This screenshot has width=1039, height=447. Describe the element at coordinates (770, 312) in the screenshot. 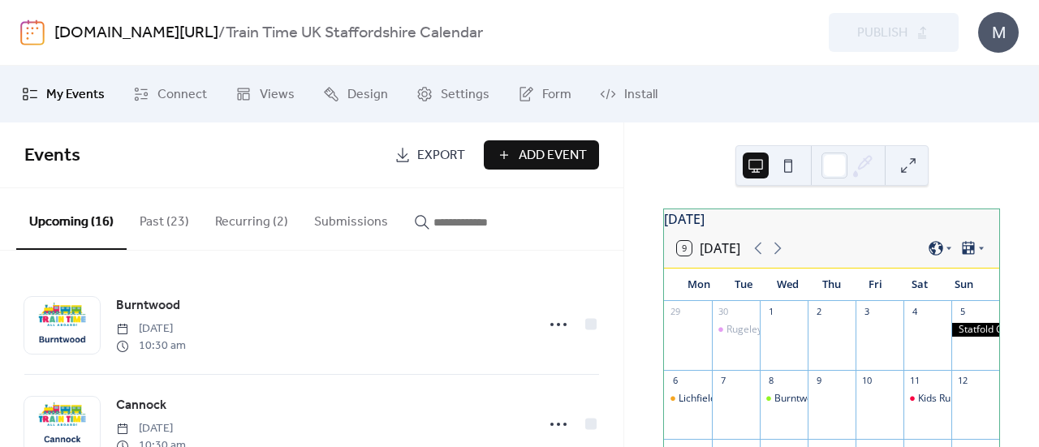

I see `div: 1` at that location.